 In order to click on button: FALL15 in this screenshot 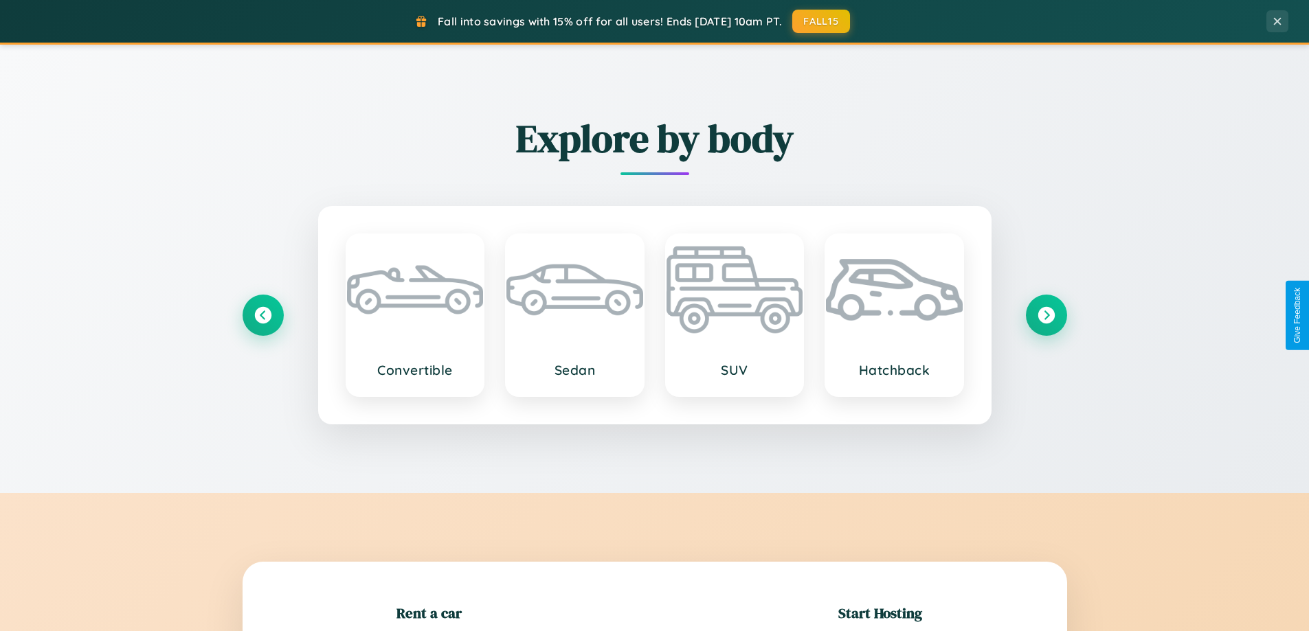, I will do `click(821, 21)`.